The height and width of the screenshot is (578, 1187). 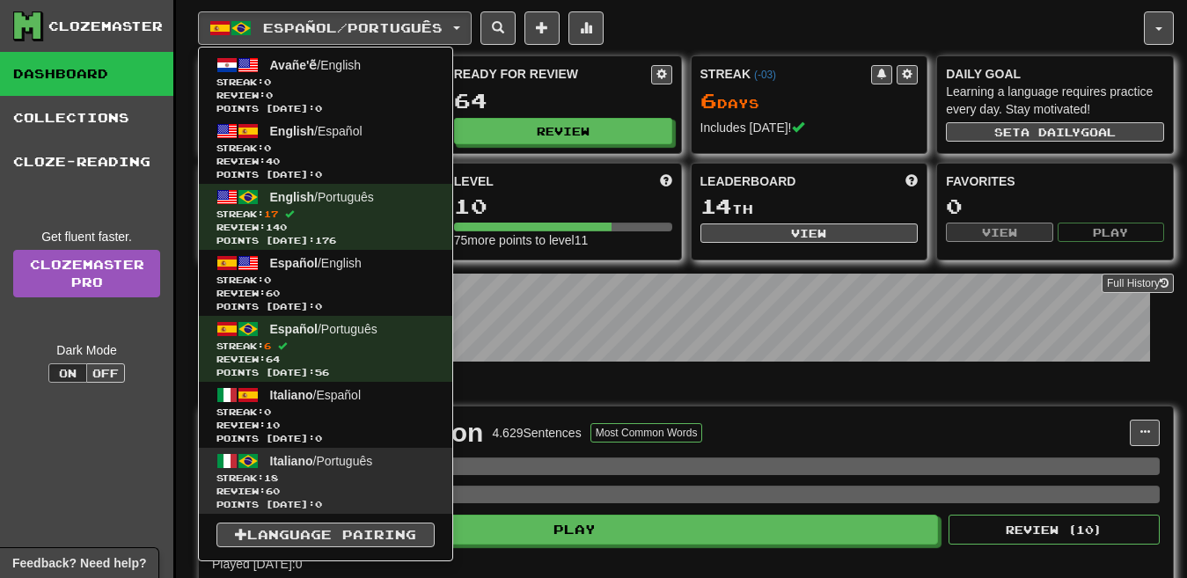 I want to click on div: Ready for Review, so click(x=553, y=74).